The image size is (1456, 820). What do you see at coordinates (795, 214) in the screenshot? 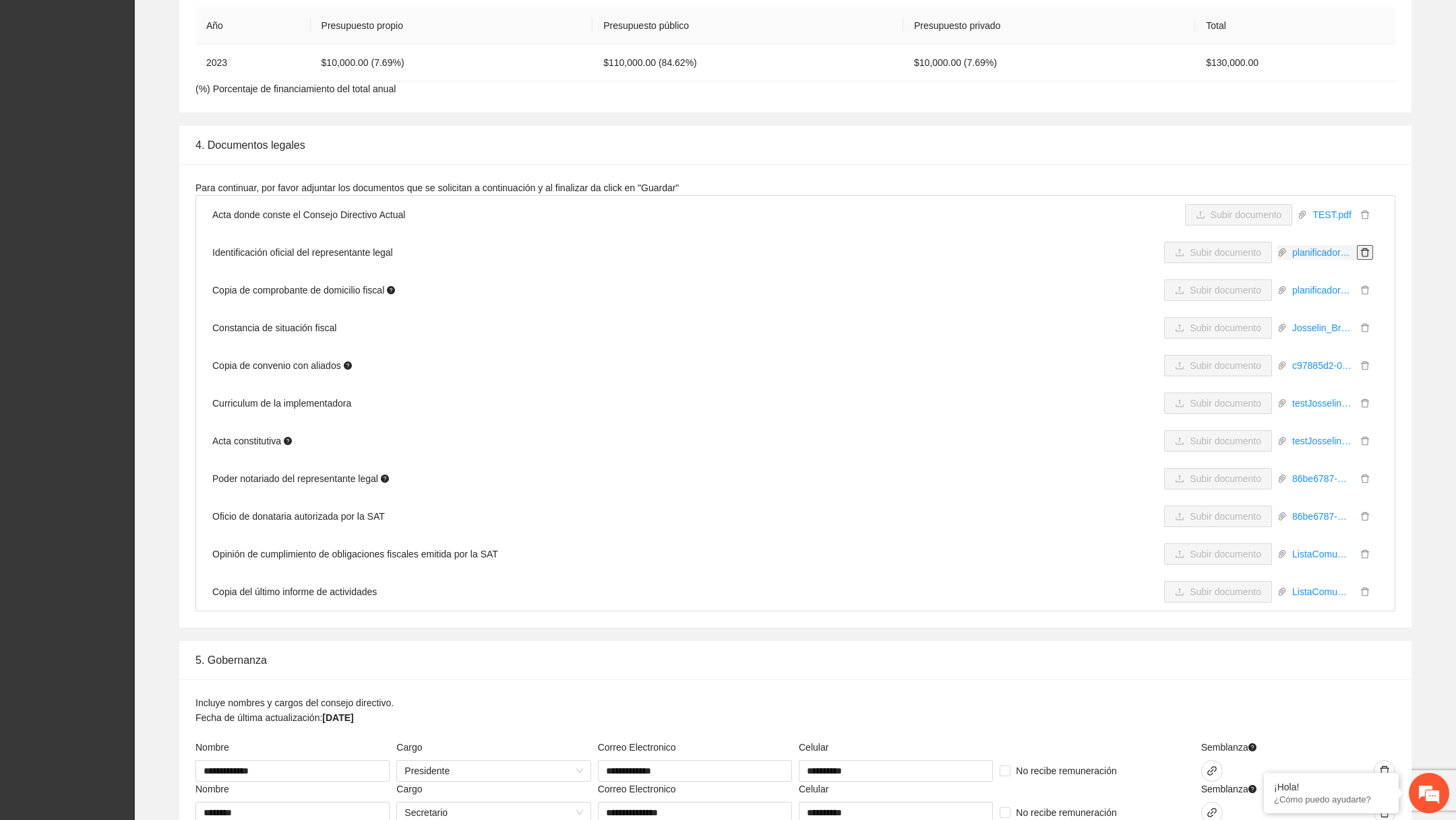
I see `li: Acta donde conste el Consejo Directivo Actual` at bounding box center [795, 214].